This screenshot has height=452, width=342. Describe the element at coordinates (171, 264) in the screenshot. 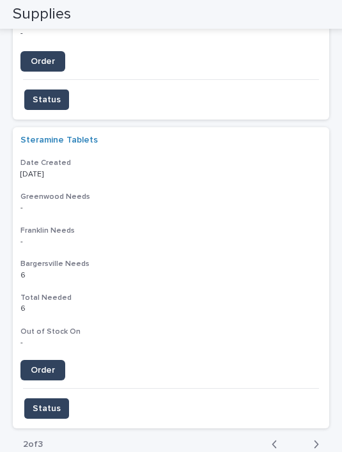

I see `h3: Bargersville Needs` at that location.